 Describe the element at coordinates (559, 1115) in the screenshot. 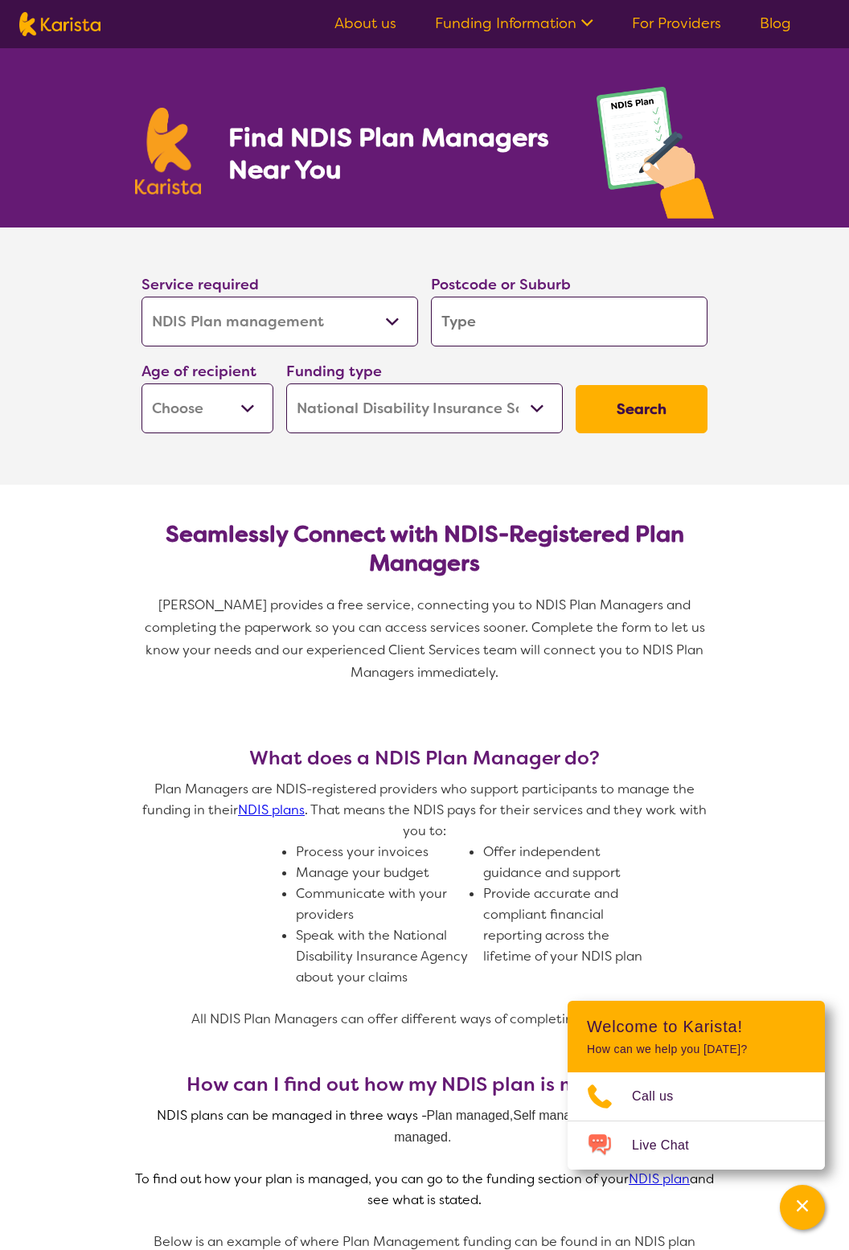

I see `span: Self managed or` at that location.